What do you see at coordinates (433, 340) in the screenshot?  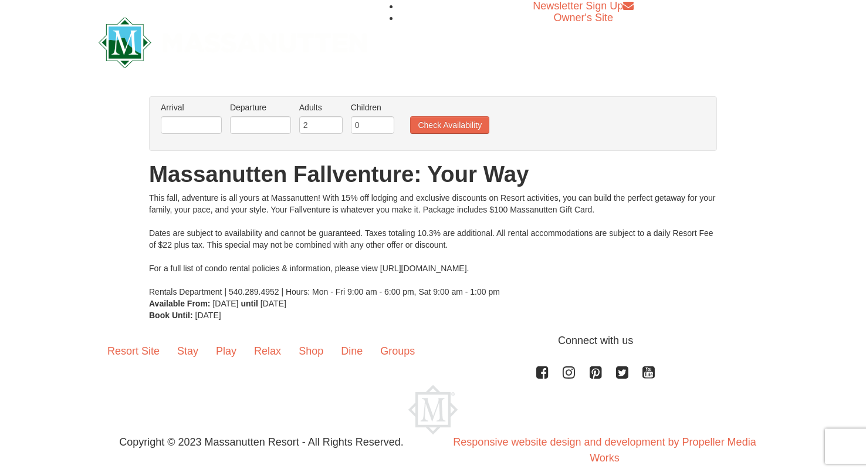 I see `p: Connect with us` at bounding box center [433, 340].